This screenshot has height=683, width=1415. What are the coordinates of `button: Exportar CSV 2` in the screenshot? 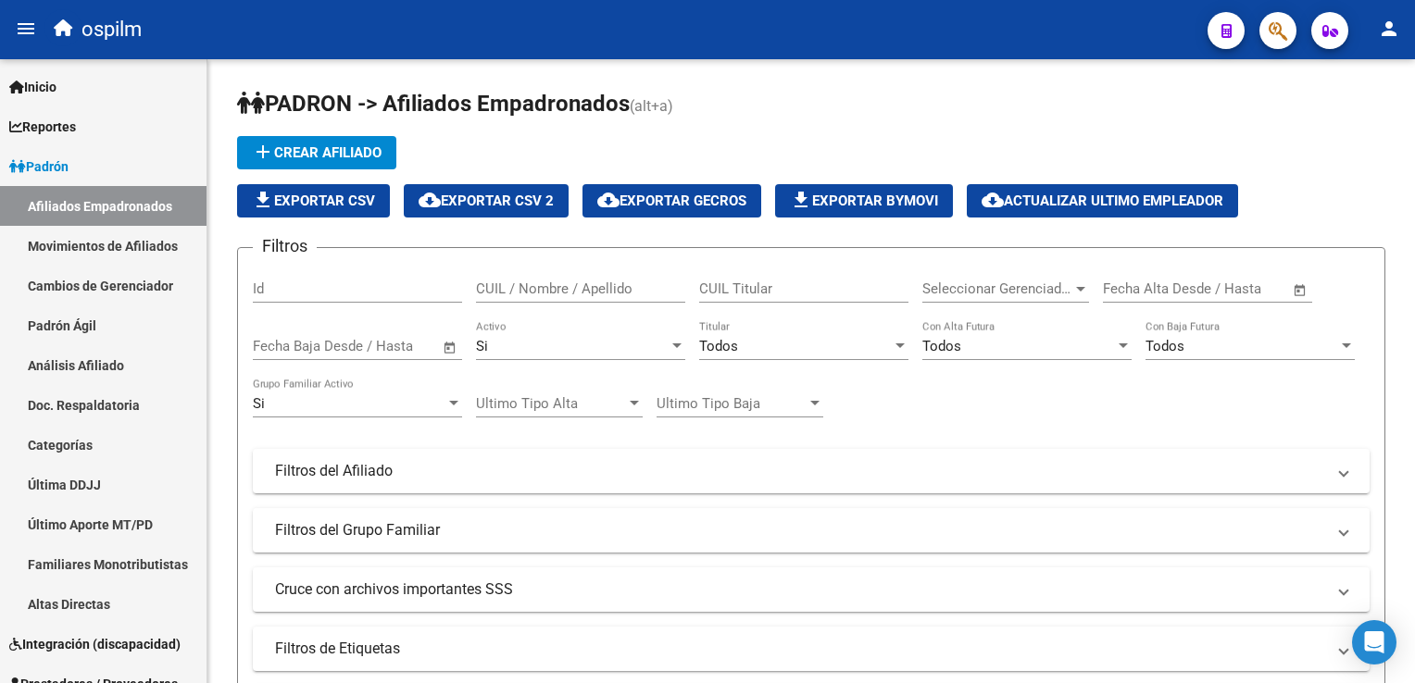 It's located at (486, 201).